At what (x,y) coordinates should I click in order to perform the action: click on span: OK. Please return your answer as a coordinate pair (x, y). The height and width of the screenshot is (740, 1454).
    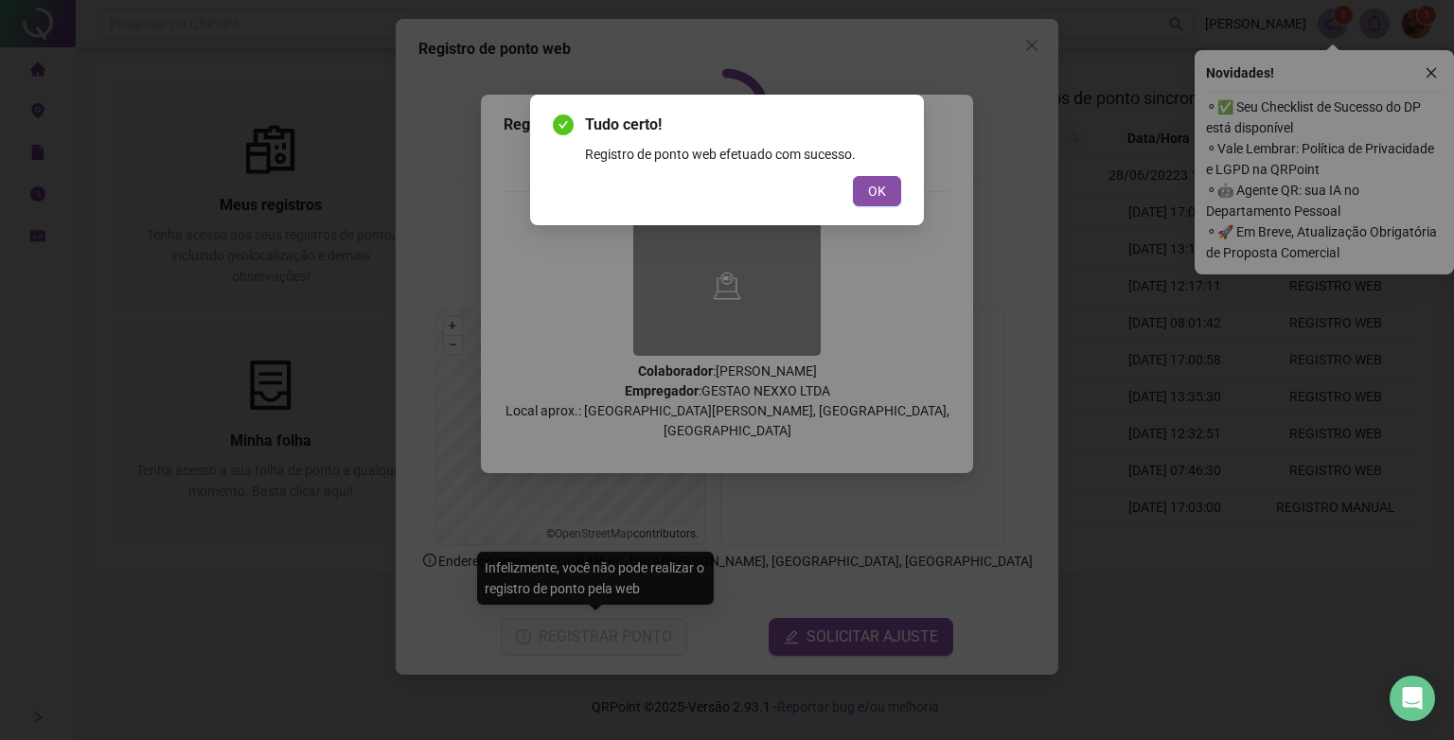
    Looking at the image, I should click on (877, 191).